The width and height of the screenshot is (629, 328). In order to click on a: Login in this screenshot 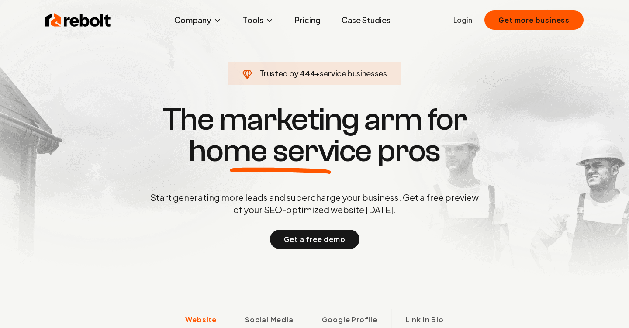, I will do `click(463, 20)`.